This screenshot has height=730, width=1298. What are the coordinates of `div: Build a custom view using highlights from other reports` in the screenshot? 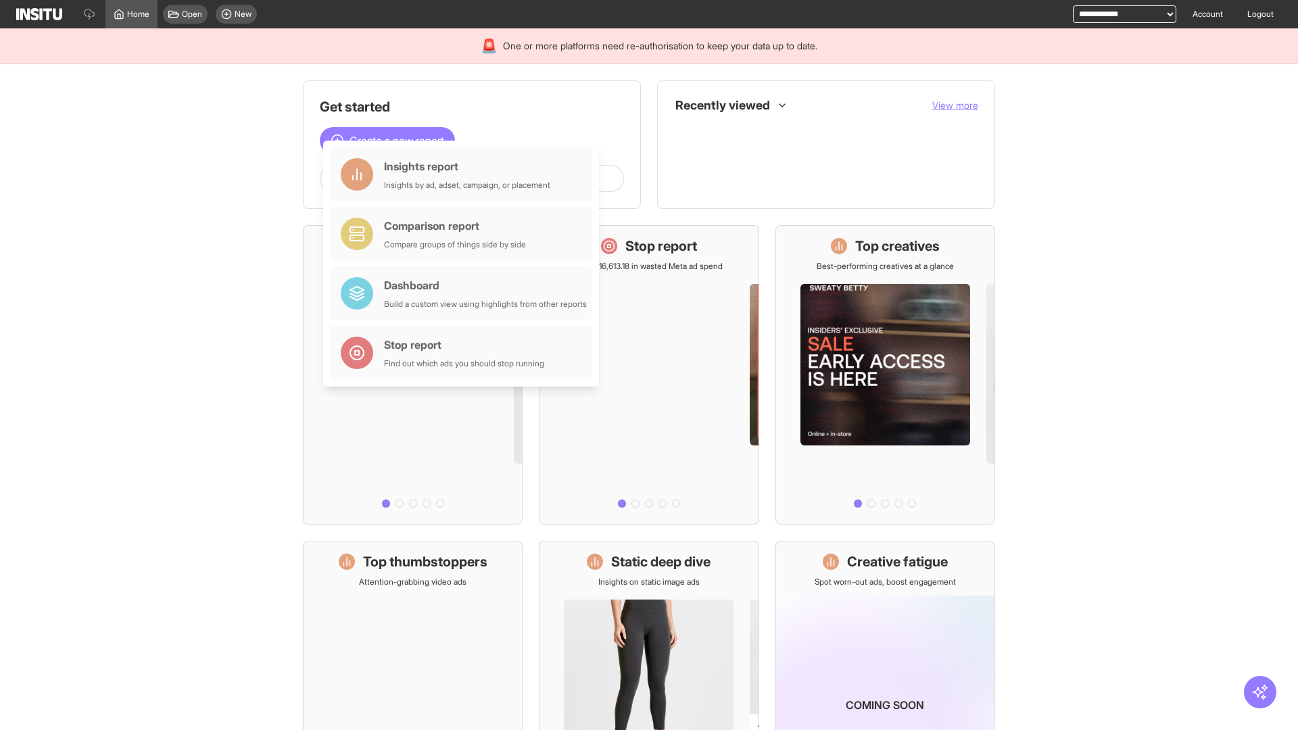 It's located at (485, 304).